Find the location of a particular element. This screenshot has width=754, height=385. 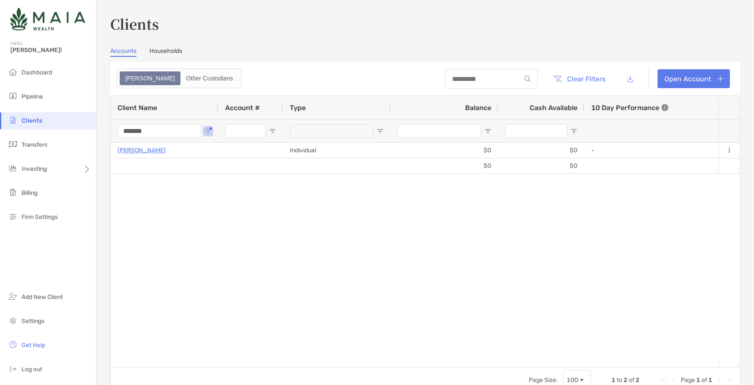

span: Billing is located at coordinates (29, 193).